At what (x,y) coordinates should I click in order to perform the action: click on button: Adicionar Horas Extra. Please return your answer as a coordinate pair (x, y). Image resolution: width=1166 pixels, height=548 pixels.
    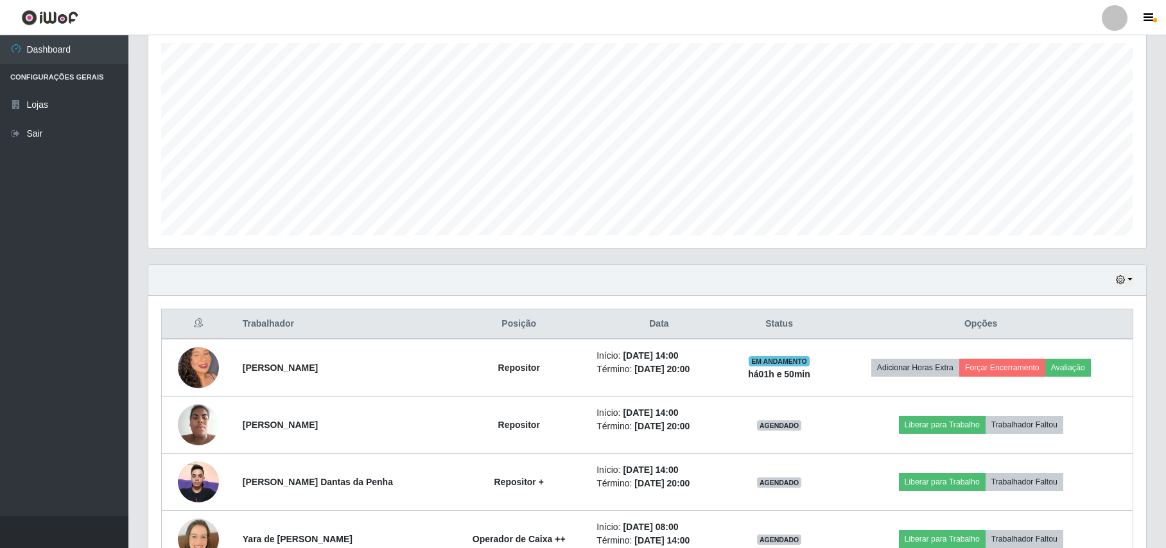
    Looking at the image, I should click on (915, 368).